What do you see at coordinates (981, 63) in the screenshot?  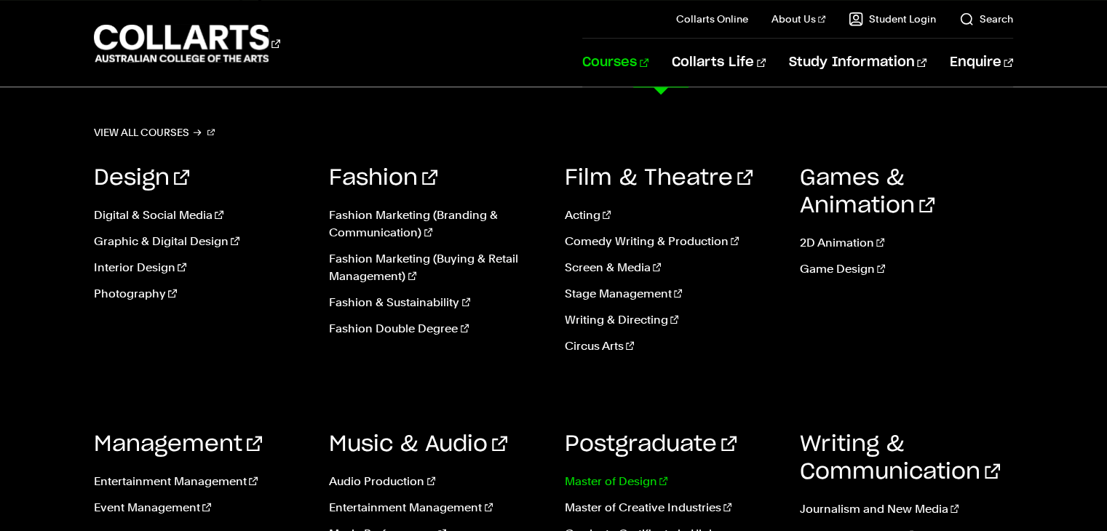 I see `a: Enquire` at bounding box center [981, 63].